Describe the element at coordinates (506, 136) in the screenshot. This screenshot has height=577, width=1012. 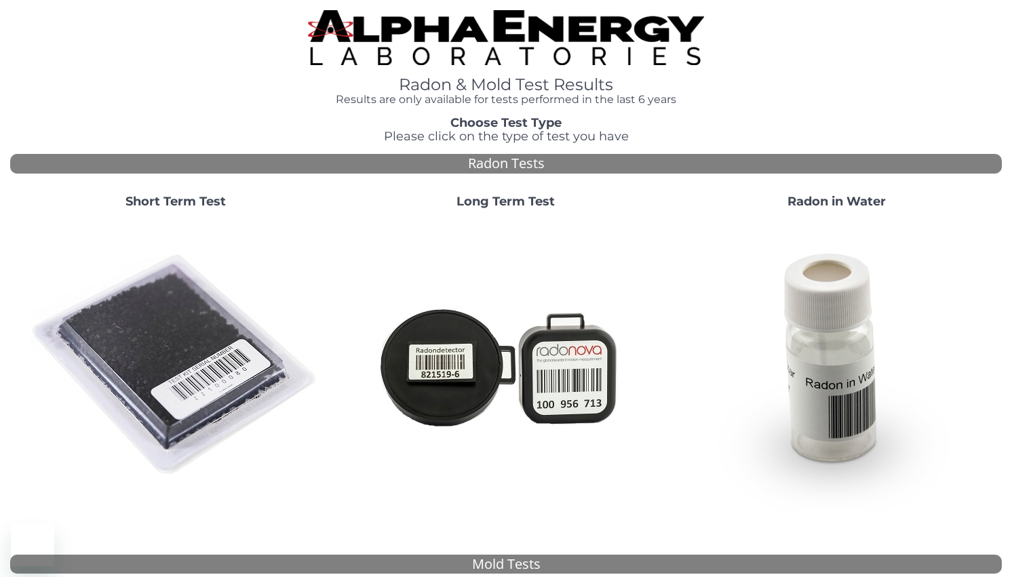
I see `span: Please click on the type of test you have` at that location.